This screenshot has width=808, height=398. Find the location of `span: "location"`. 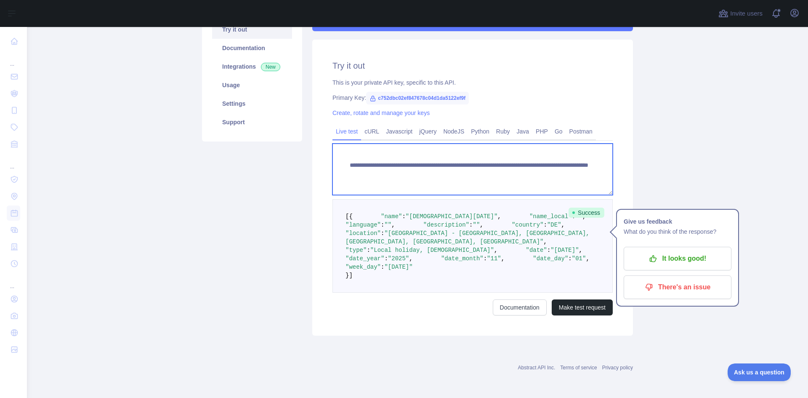

span: "location" is located at coordinates (363, 233).